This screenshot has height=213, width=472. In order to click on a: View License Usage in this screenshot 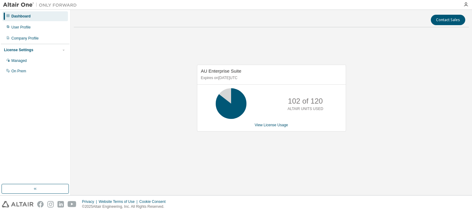, I will do `click(271, 125)`.